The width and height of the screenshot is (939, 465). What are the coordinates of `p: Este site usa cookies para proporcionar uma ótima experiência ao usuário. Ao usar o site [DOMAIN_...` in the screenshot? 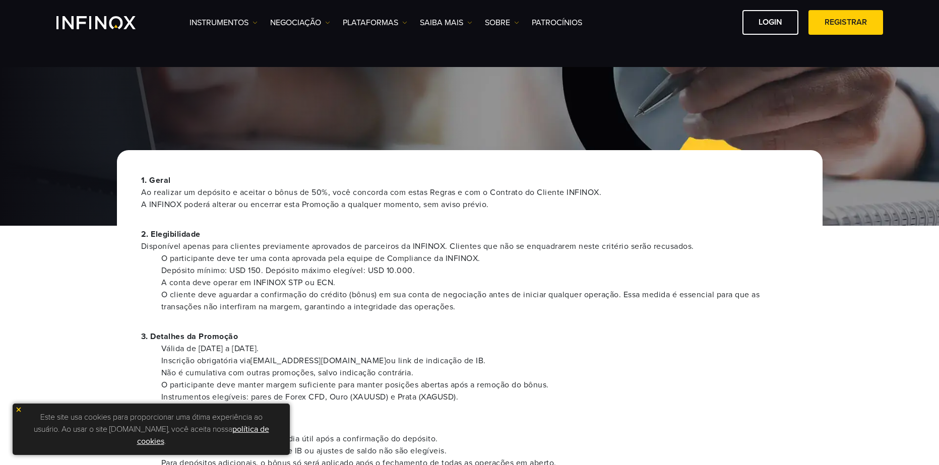 It's located at (151, 430).